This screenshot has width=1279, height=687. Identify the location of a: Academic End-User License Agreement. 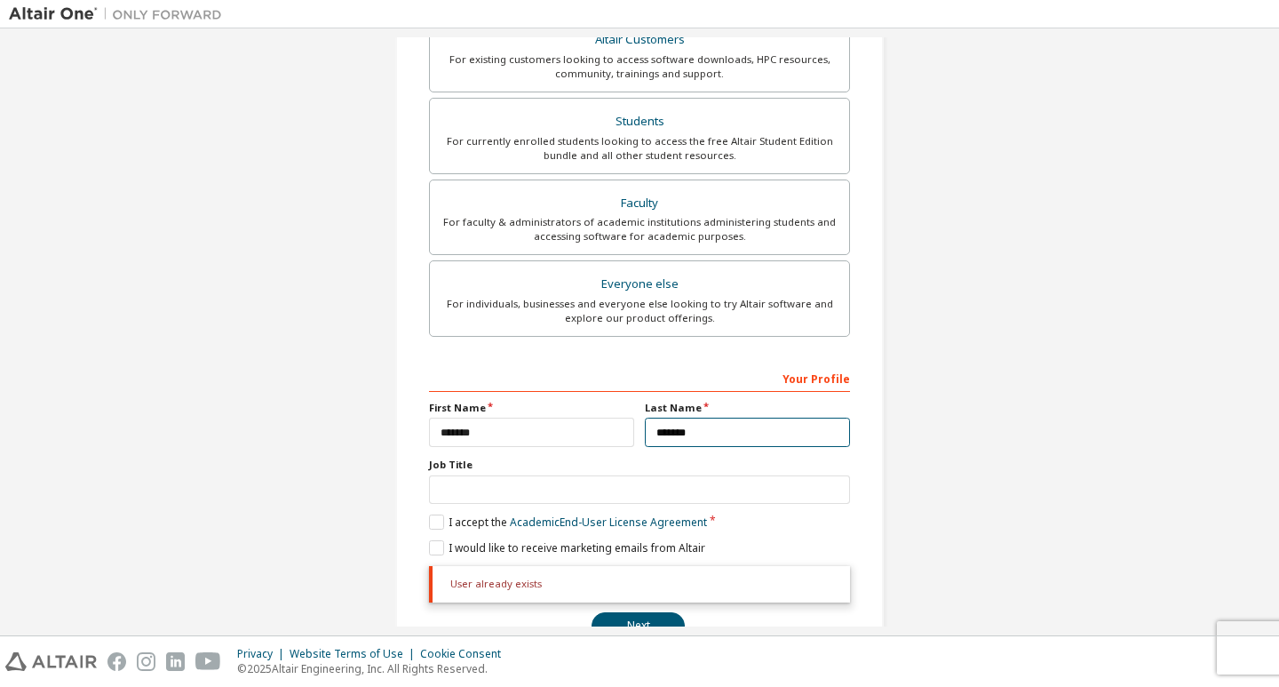
(609, 522).